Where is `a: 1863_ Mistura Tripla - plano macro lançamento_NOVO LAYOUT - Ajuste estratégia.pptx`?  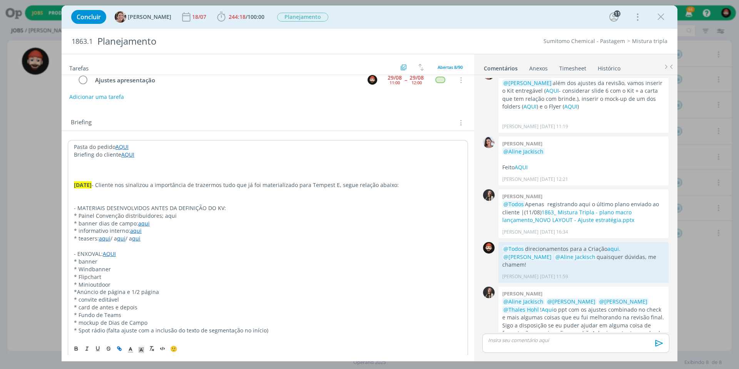
a: 1863_ Mistura Tripla - plano macro lançamento_NOVO LAYOUT - Ajuste estratégia.pptx is located at coordinates (568, 216).